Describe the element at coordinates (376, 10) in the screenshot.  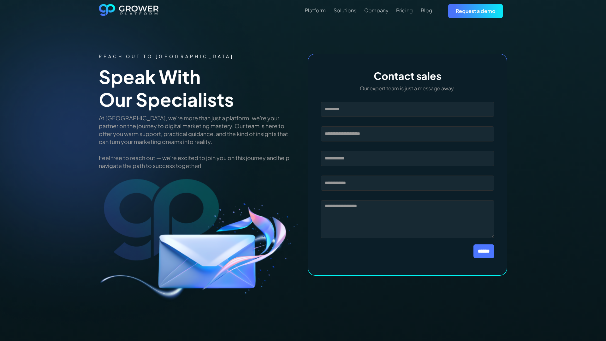
I see `a: Company` at that location.